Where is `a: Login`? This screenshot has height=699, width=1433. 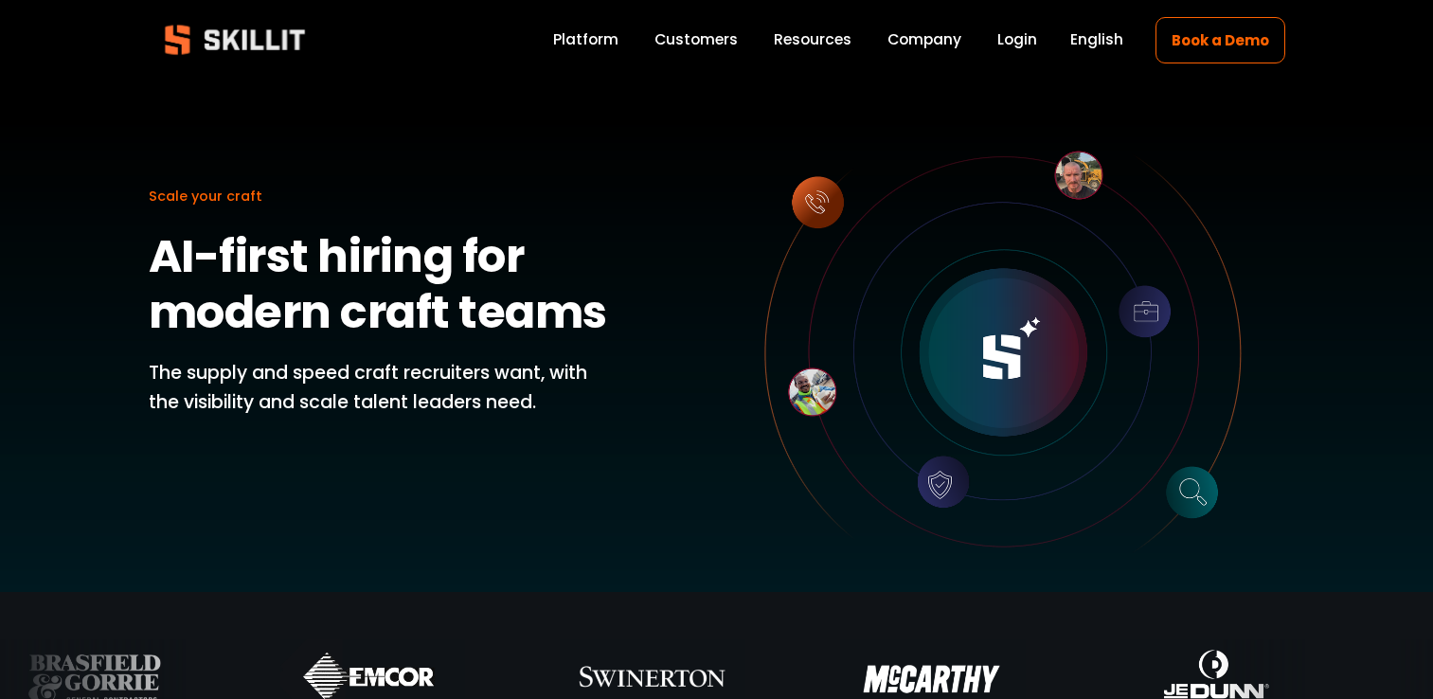 a: Login is located at coordinates (1017, 40).